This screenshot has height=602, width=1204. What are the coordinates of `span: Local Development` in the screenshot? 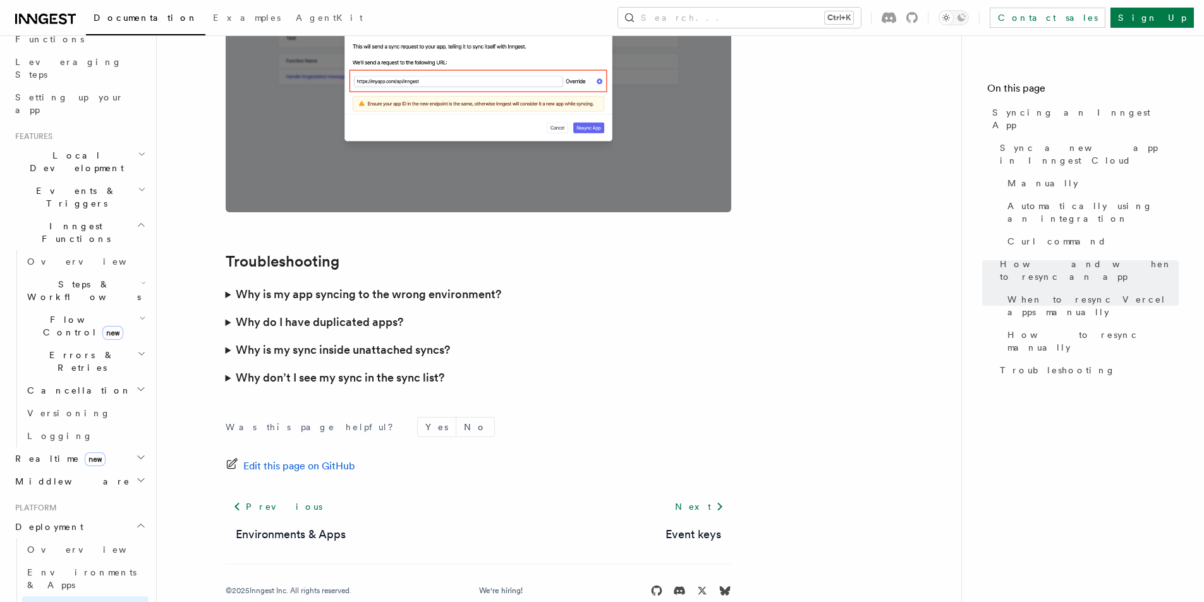 It's located at (74, 162).